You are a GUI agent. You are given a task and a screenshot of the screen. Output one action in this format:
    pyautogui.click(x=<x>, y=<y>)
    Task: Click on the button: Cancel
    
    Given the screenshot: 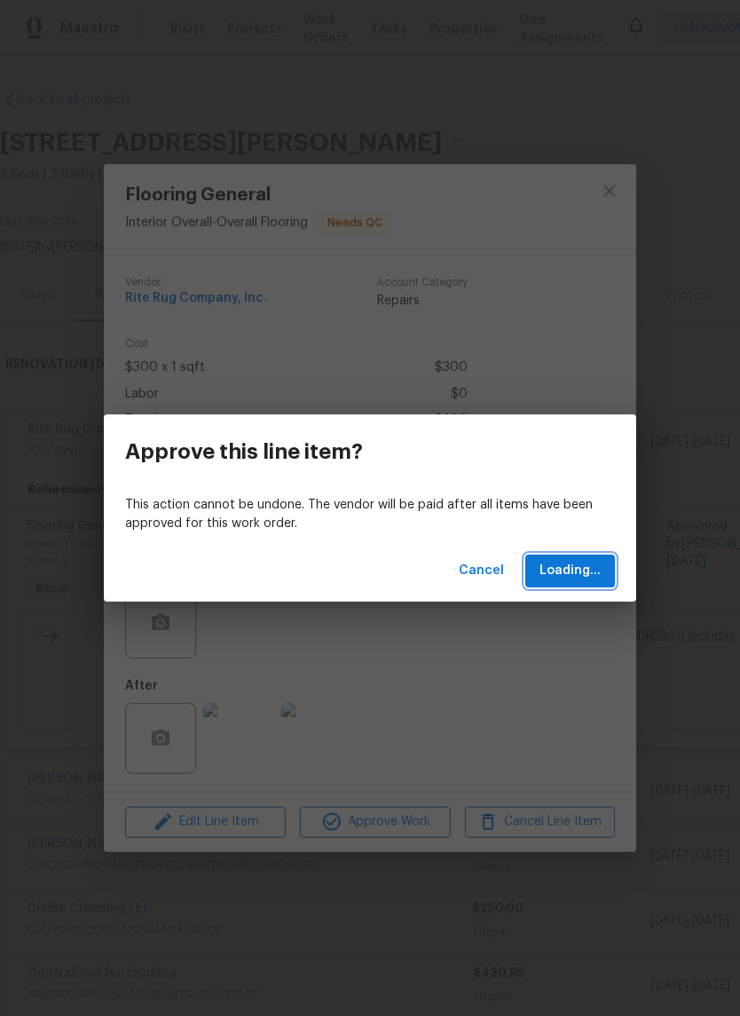 What is the action you would take?
    pyautogui.click(x=481, y=571)
    